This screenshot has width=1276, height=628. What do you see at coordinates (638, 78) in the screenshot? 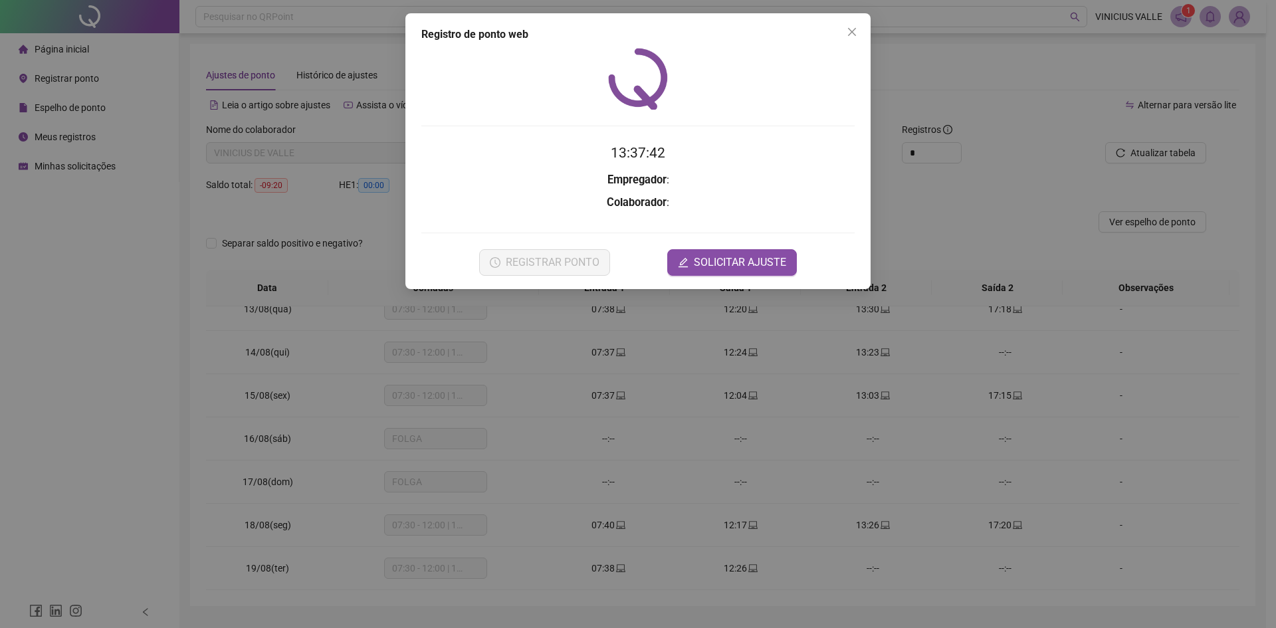
I see `img: QRPoint` at bounding box center [638, 78].